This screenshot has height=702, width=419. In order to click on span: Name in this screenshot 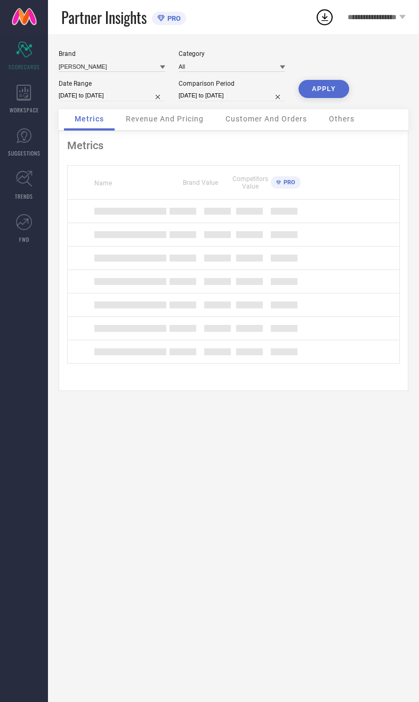, I will do `click(103, 183)`.